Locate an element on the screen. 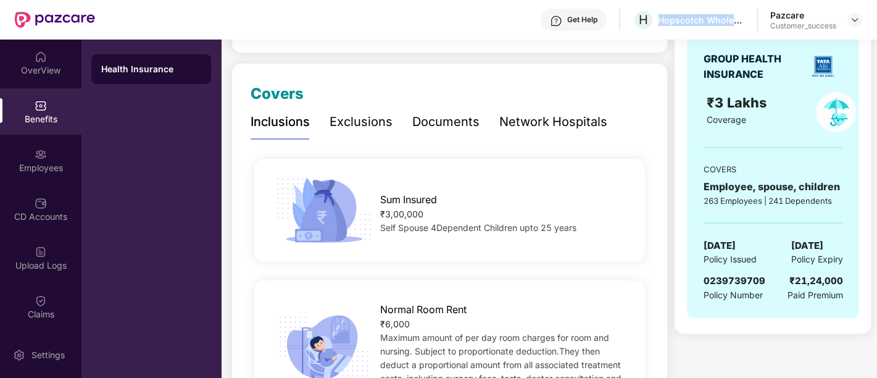 The height and width of the screenshot is (378, 877). div: Exclusions is located at coordinates (361, 122).